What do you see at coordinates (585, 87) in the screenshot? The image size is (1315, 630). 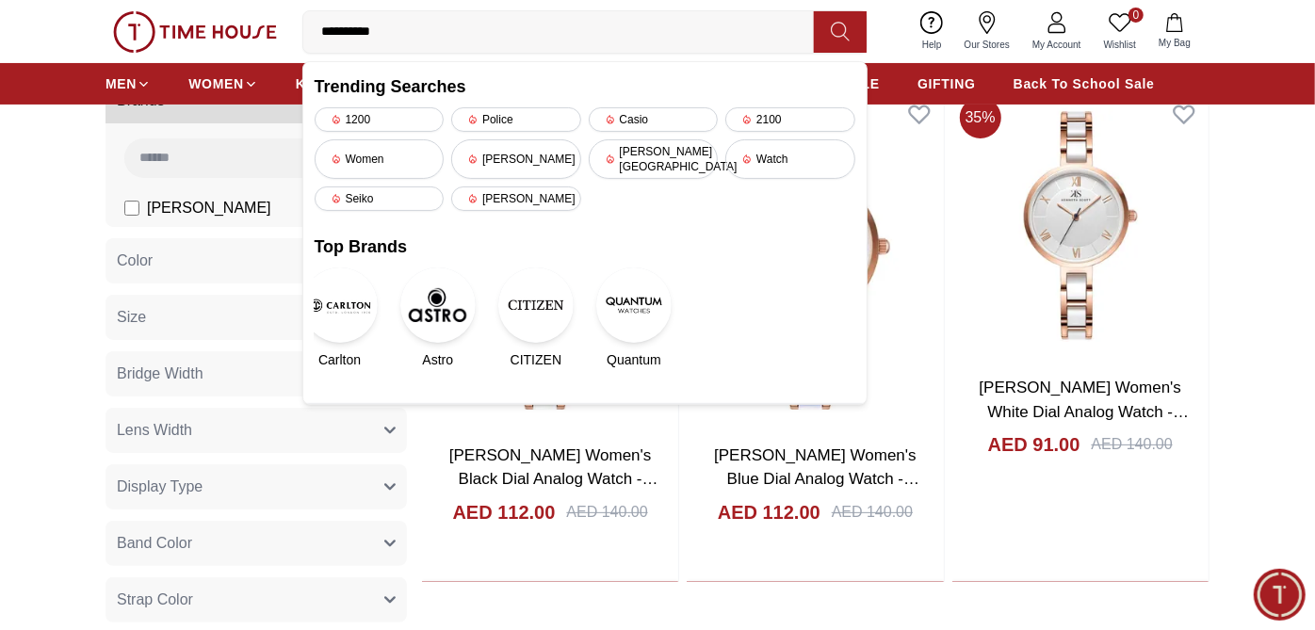 I see `h2: Trending Searches` at bounding box center [585, 87].